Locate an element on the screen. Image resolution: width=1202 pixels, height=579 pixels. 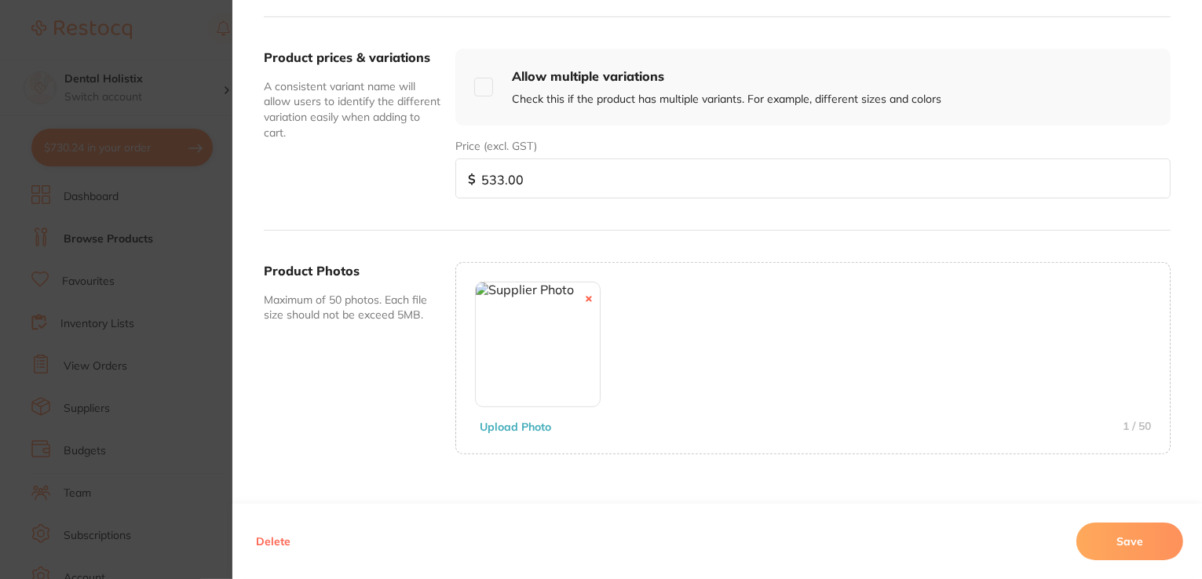
span: 1 / 50 is located at coordinates (1137, 427).